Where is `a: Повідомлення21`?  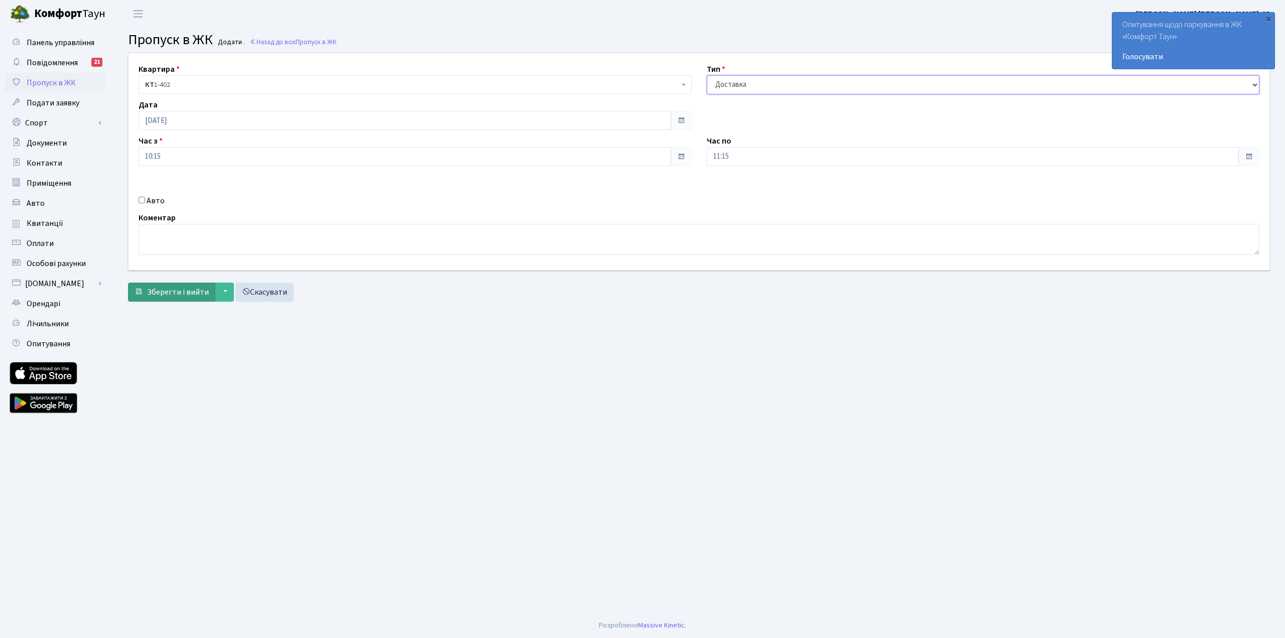
a: Повідомлення21 is located at coordinates (55, 63).